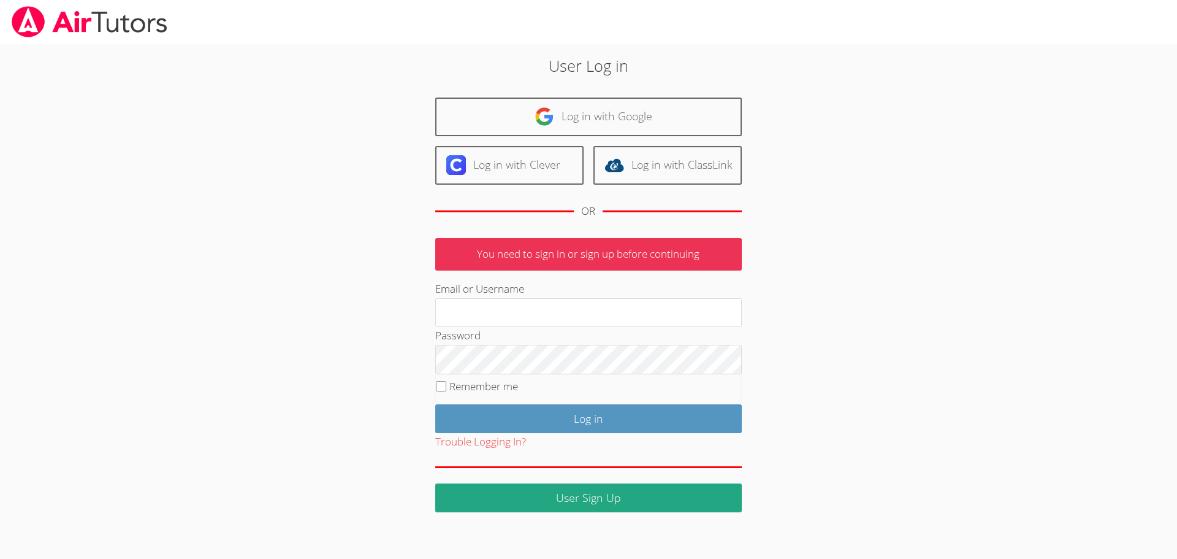 The width and height of the screenshot is (1177, 559). Describe the element at coordinates (90, 21) in the screenshot. I see `img: airtutors_banner-c4298cdbf04f3fff15de1276eac7730deb9818008684d7c2e4769d2f7ddbe033.png` at that location.